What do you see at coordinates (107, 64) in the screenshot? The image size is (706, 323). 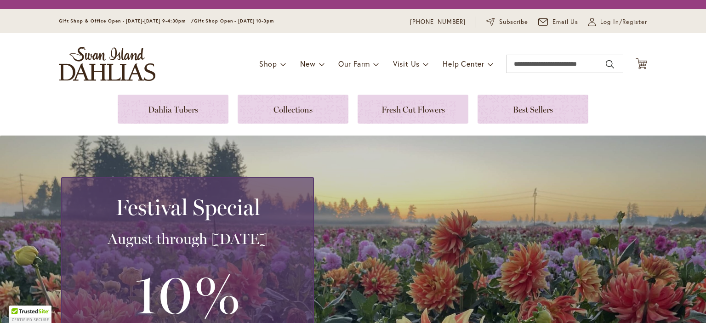 I see `a: store logo` at bounding box center [107, 64].